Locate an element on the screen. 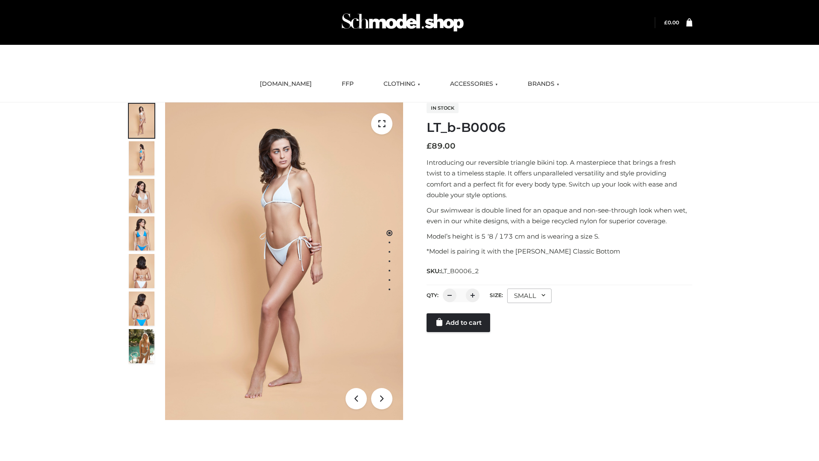 This screenshot has height=461, width=819. img: ArielClassicBikiniTop_CloudNine_AzureSky_OW114ECO_3-scaled.jpg is located at coordinates (142, 196).